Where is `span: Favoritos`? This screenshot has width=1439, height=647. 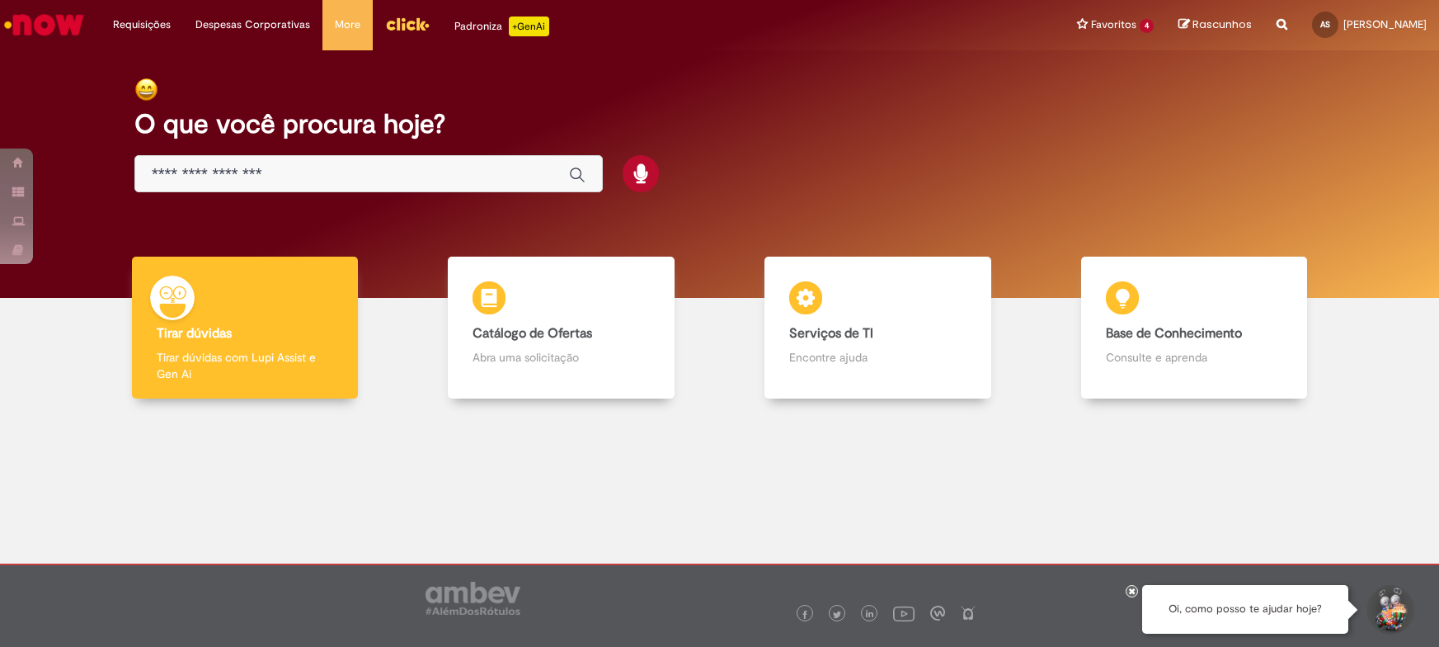 span: Favoritos is located at coordinates (1113, 25).